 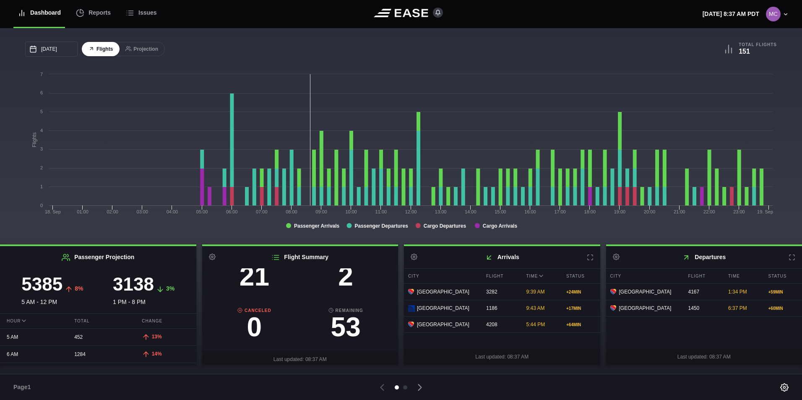 What do you see at coordinates (536, 325) in the screenshot?
I see `span: 5:44 PM` at bounding box center [536, 325].